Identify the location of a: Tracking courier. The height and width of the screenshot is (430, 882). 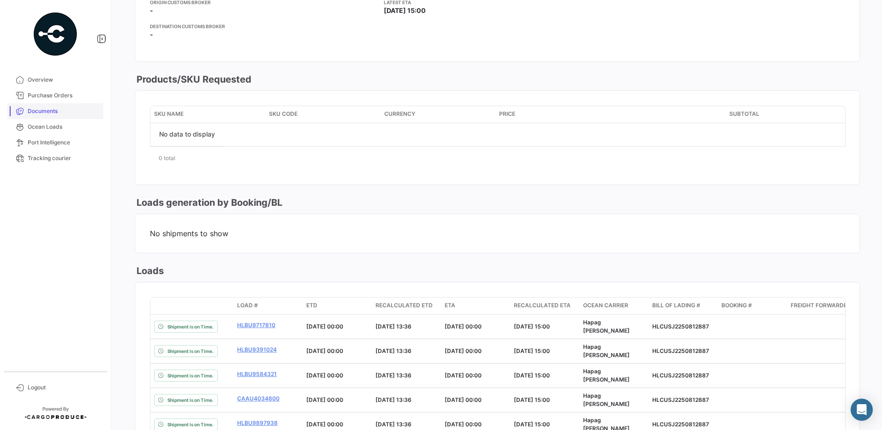
(55, 158).